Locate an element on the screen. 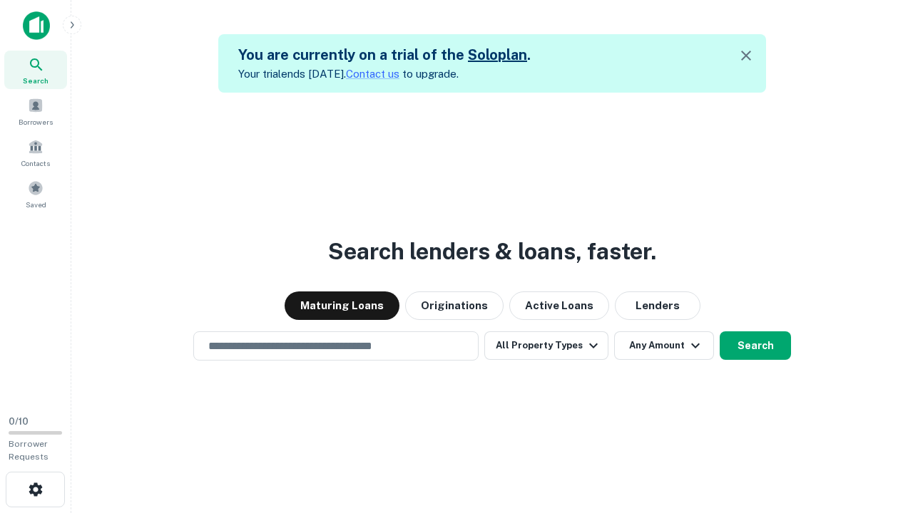  span: Saved is located at coordinates (36, 205).